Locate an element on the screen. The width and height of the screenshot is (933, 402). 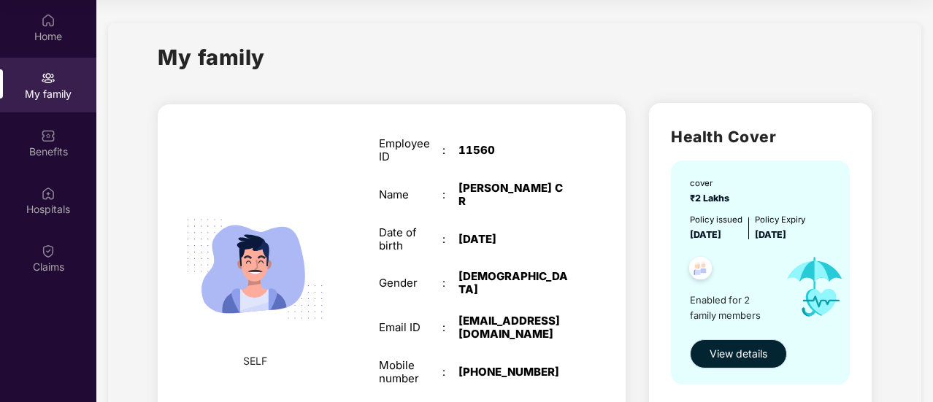
img: svg+xml;base64,PHN2ZyB4bWxucz0iaHR0cDovL3d3dy53My5vcmcvMjAwMC9zdmciIHdpZHRoPSI0OC45NDMiIGhlaWdodD... is located at coordinates (700, 270).